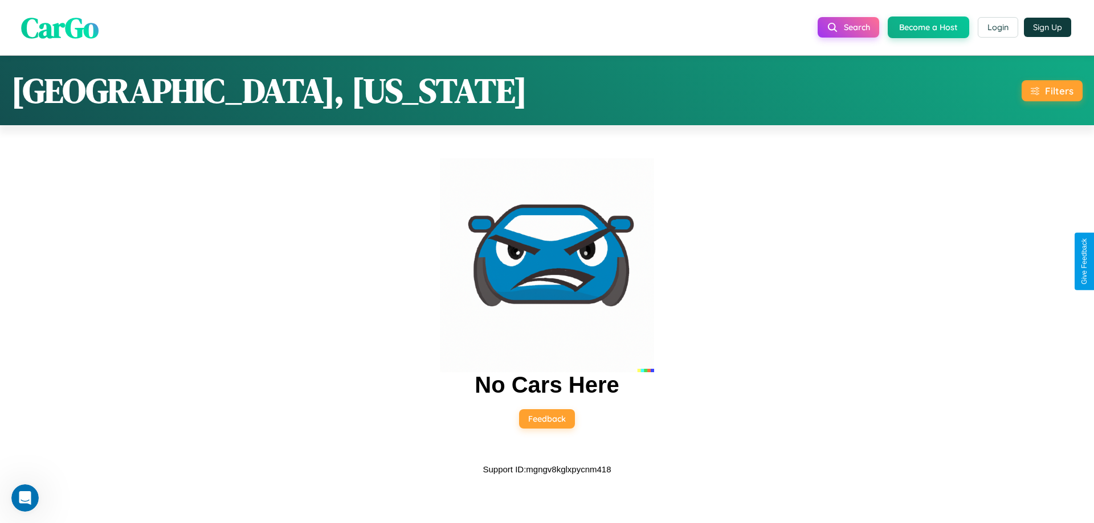 Image resolution: width=1094 pixels, height=523 pixels. Describe the element at coordinates (546, 385) in the screenshot. I see `h2: No Cars Here` at that location.